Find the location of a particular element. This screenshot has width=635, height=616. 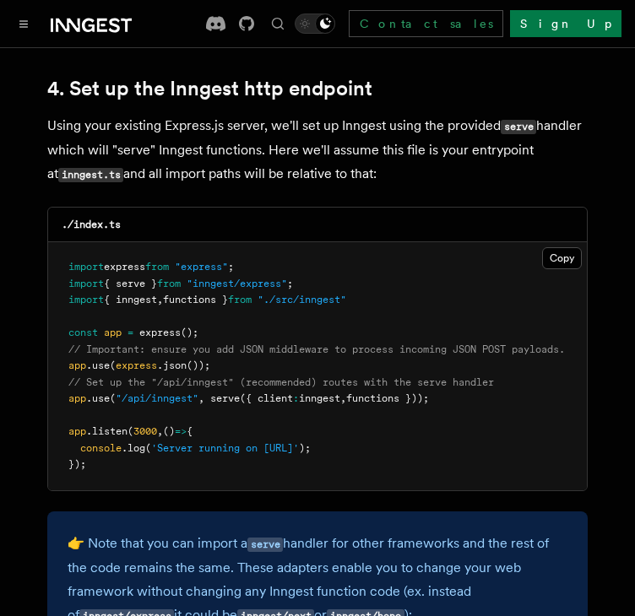

span: functions })); is located at coordinates (388, 399).